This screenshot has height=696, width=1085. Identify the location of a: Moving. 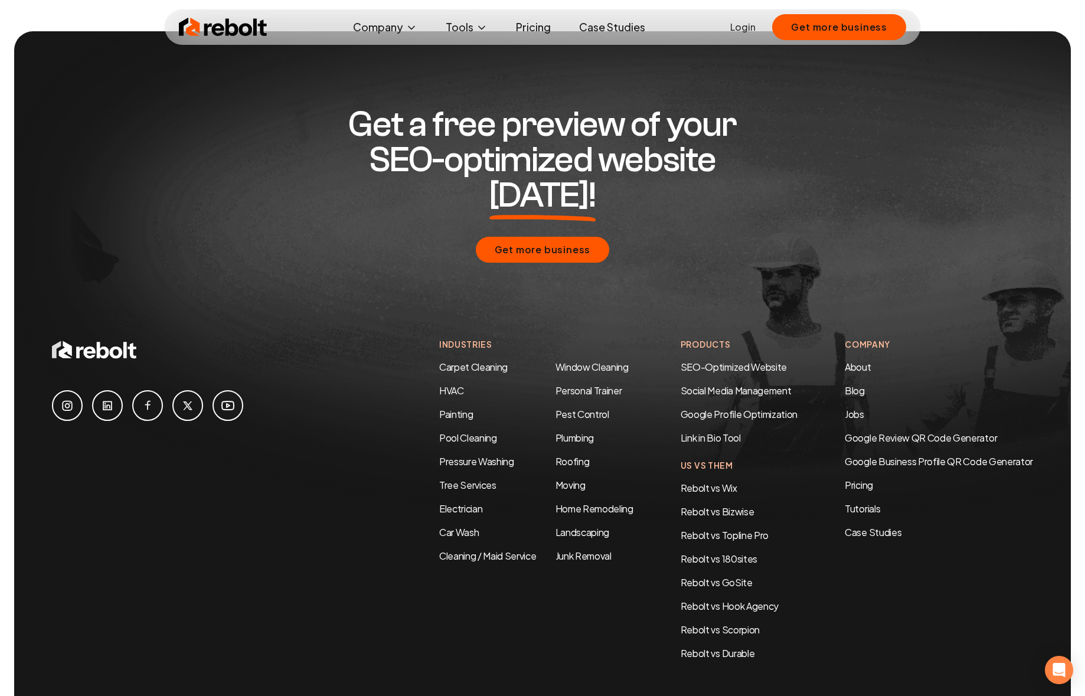
(570, 484).